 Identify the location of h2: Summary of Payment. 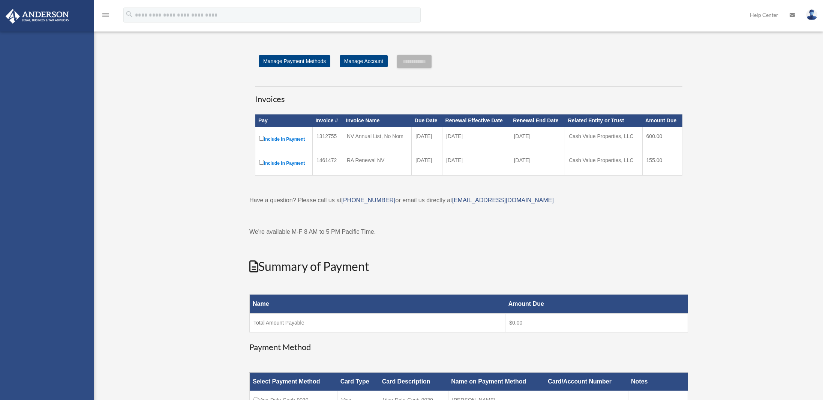
(469, 266).